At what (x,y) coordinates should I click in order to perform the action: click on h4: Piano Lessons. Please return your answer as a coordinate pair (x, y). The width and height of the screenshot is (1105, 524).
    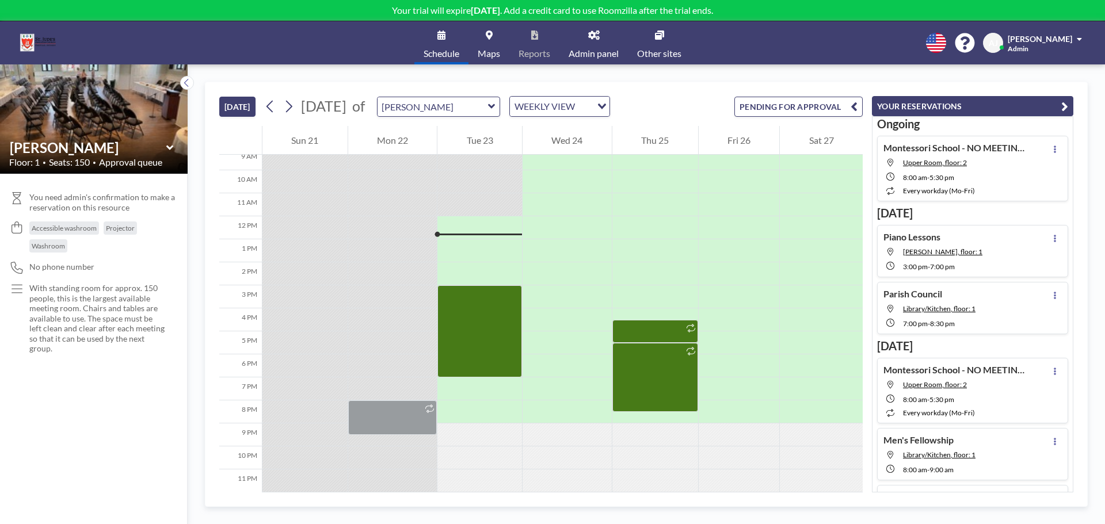
    Looking at the image, I should click on (912, 237).